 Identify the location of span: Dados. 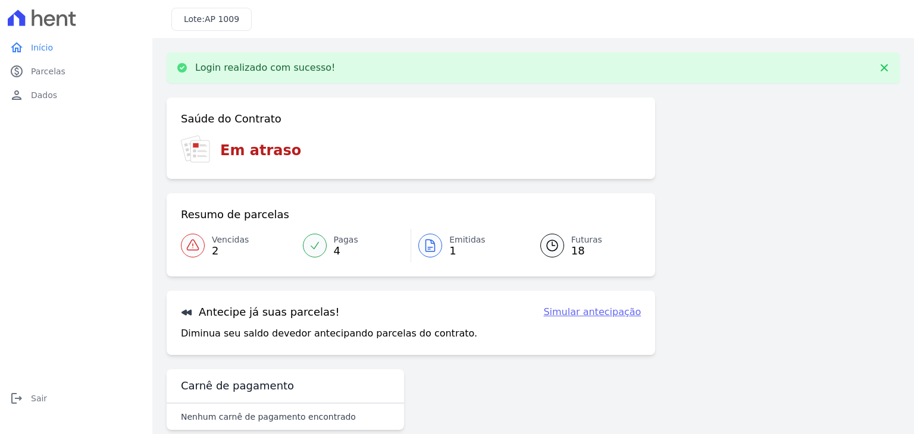
(44, 95).